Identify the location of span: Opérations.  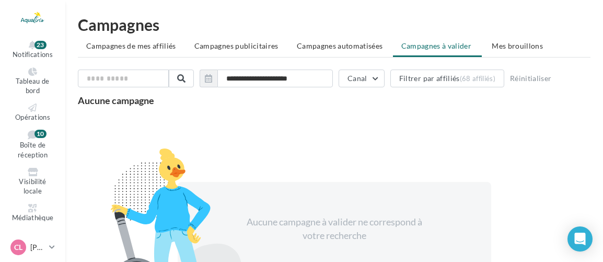
(32, 117).